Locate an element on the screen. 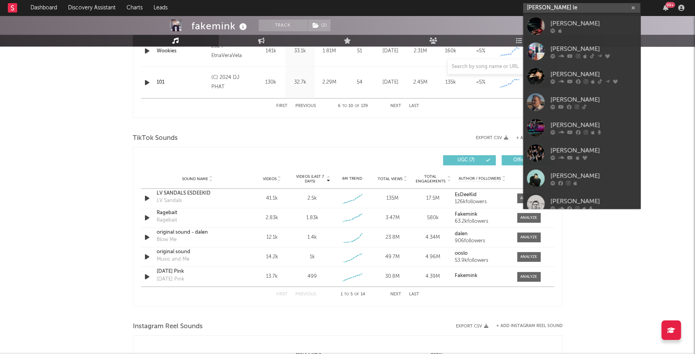  button: Track is located at coordinates (283, 25).